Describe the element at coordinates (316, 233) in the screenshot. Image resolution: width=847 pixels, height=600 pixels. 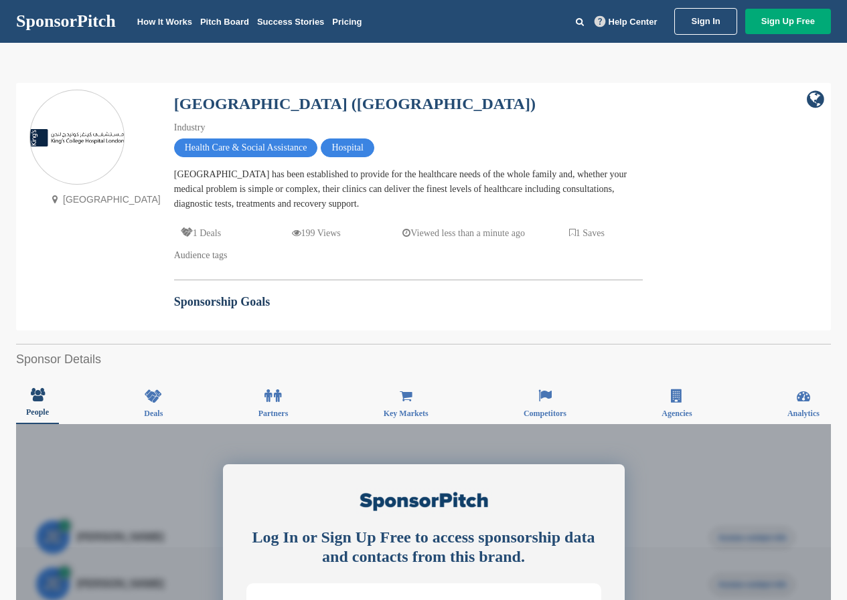
I see `p: 199 Views` at that location.